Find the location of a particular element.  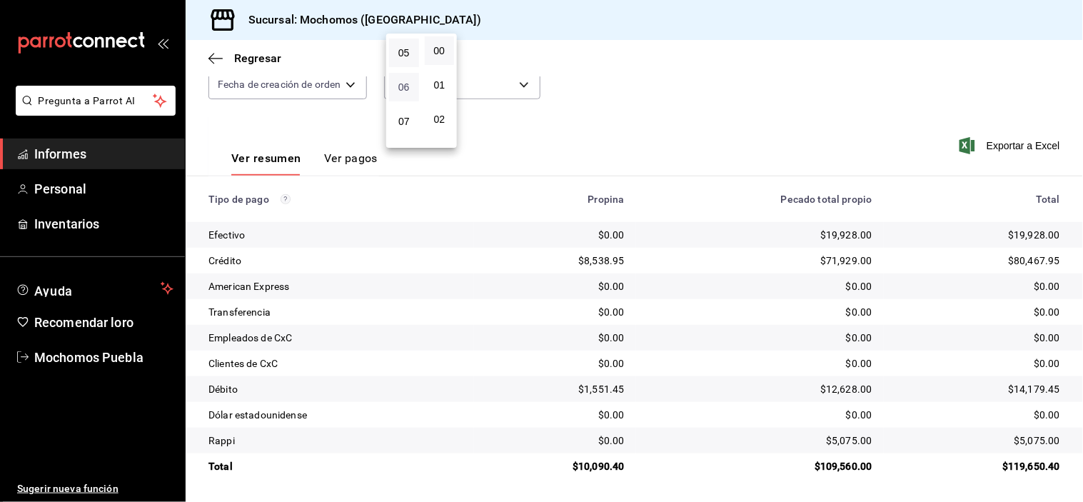

font: 05 is located at coordinates (404, 53).